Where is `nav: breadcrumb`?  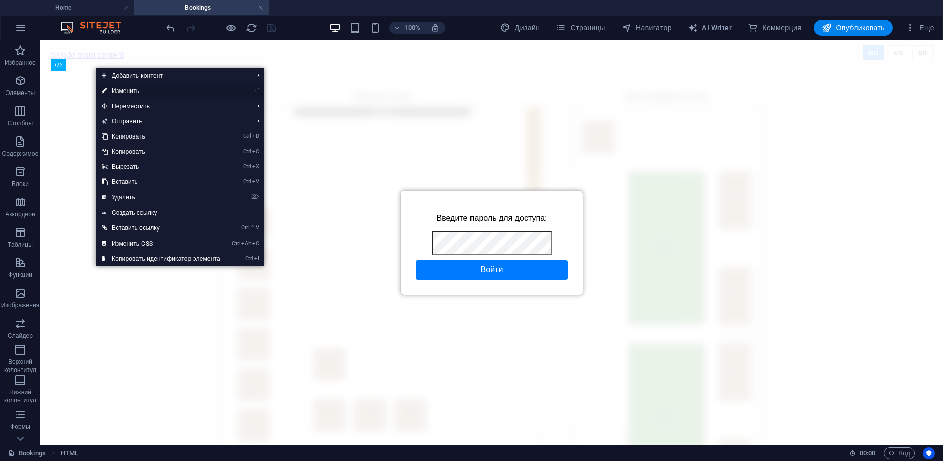
nav: breadcrumb is located at coordinates (69, 453).